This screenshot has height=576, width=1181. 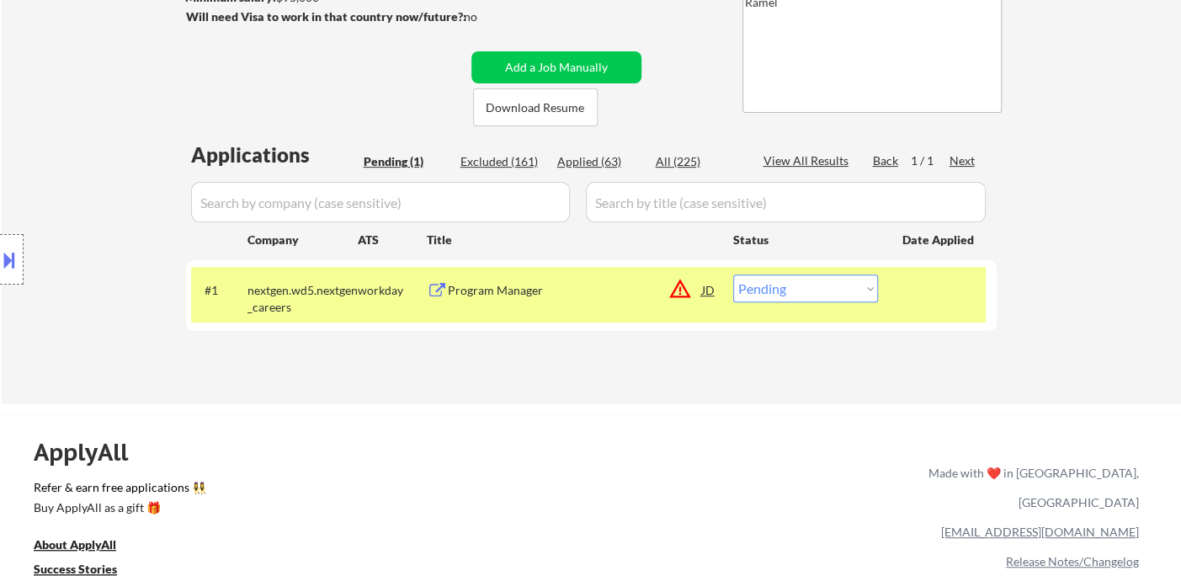 What do you see at coordinates (930, 161) in the screenshot?
I see `div: 1 / 1` at bounding box center [930, 161].